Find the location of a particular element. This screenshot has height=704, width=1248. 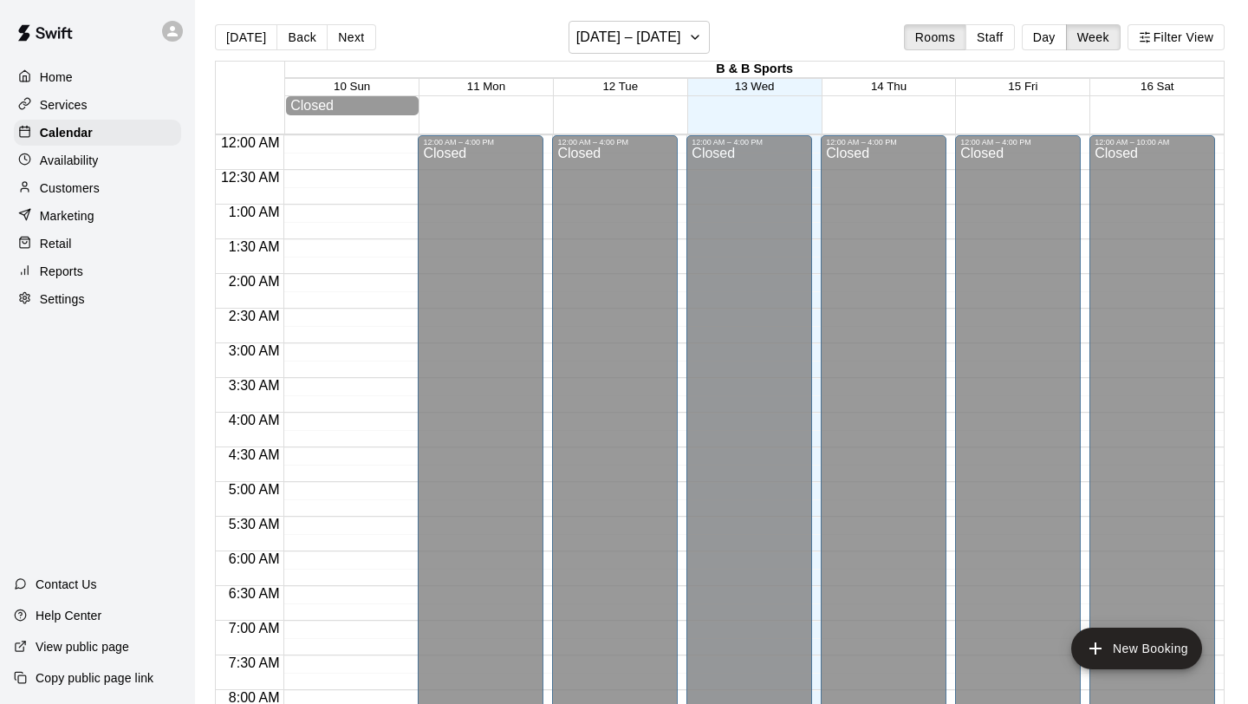

p: Contact Us is located at coordinates (66, 584).